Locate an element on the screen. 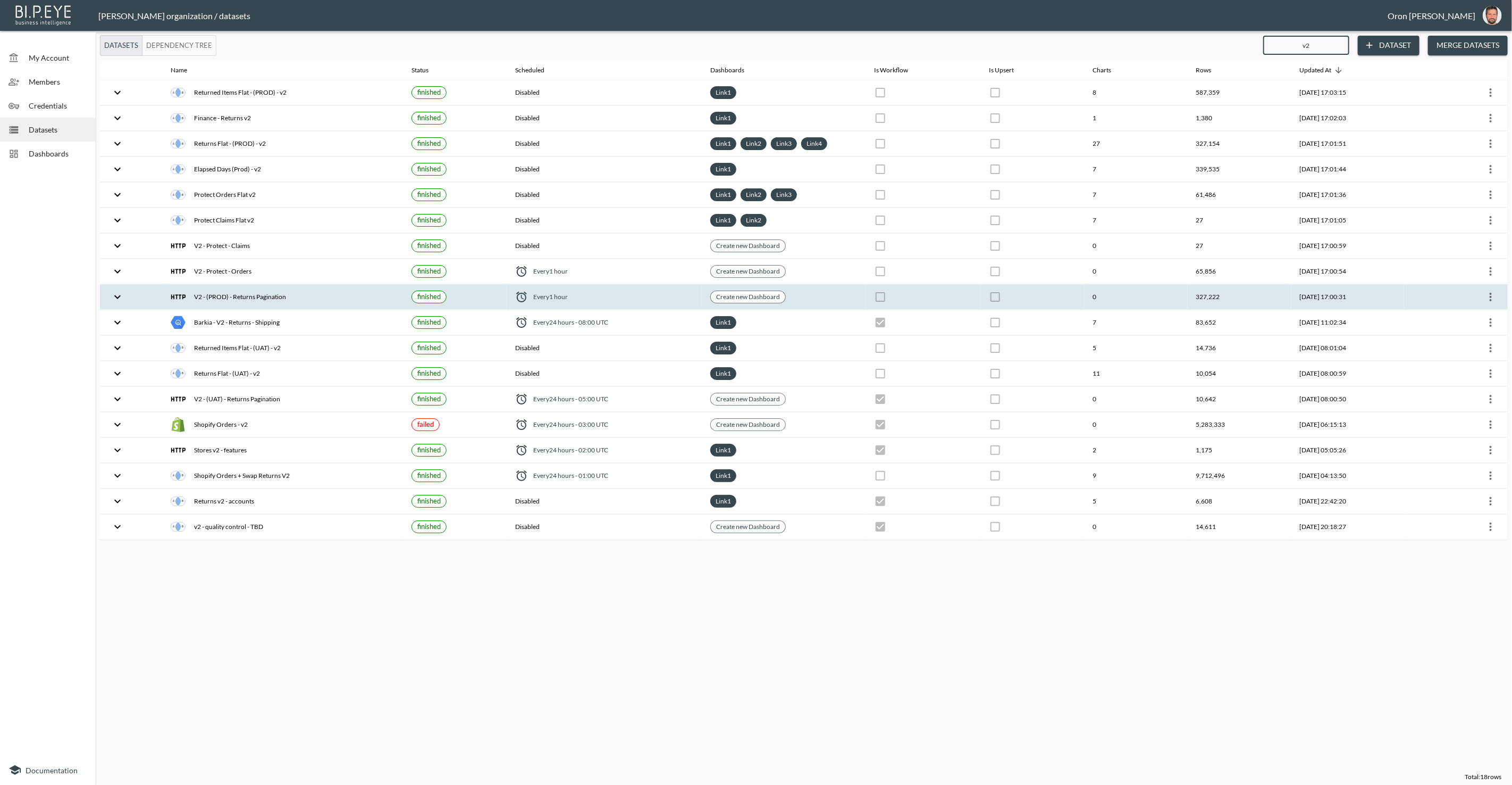 The width and height of the screenshot is (1512, 785). div: Charts is located at coordinates (1102, 71).